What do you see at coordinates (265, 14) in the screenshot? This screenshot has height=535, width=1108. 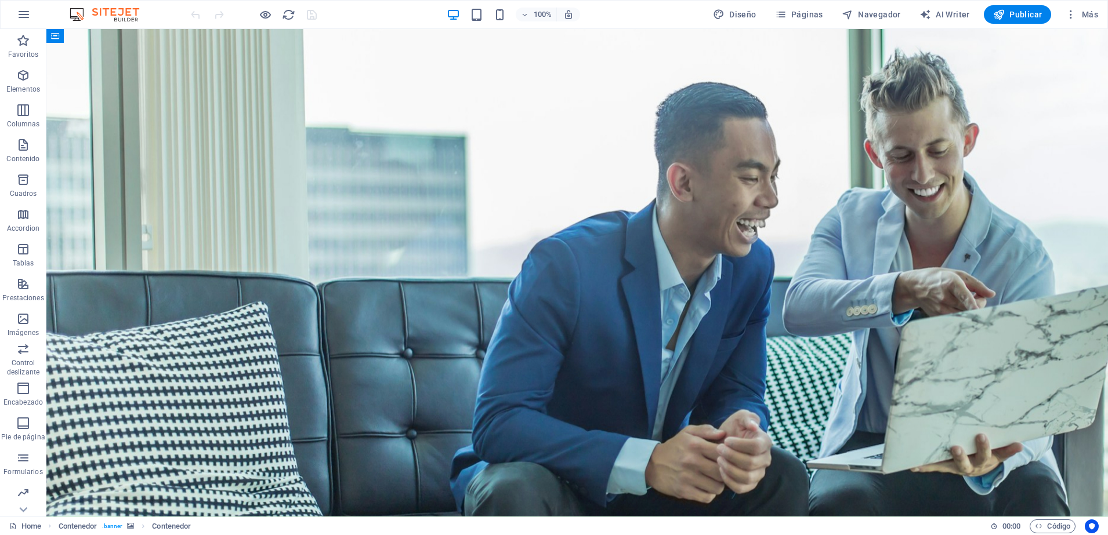 I see `button: Haz clic para salir del modo de previsualización y seguir editando` at bounding box center [265, 14].